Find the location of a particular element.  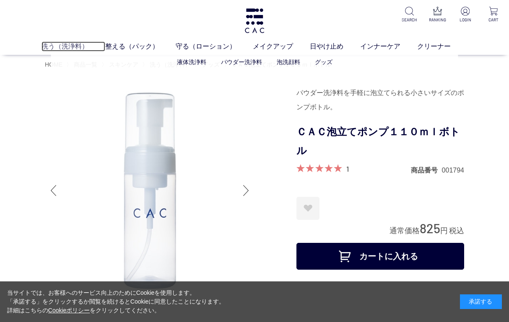

p: RANKING is located at coordinates (437, 20).